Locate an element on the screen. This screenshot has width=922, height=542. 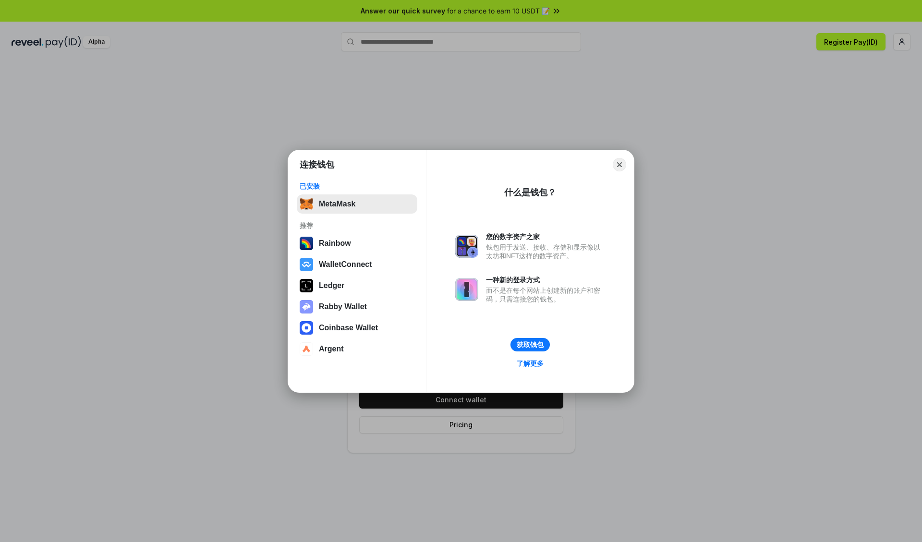
button: Rabby Wallet is located at coordinates (357, 307).